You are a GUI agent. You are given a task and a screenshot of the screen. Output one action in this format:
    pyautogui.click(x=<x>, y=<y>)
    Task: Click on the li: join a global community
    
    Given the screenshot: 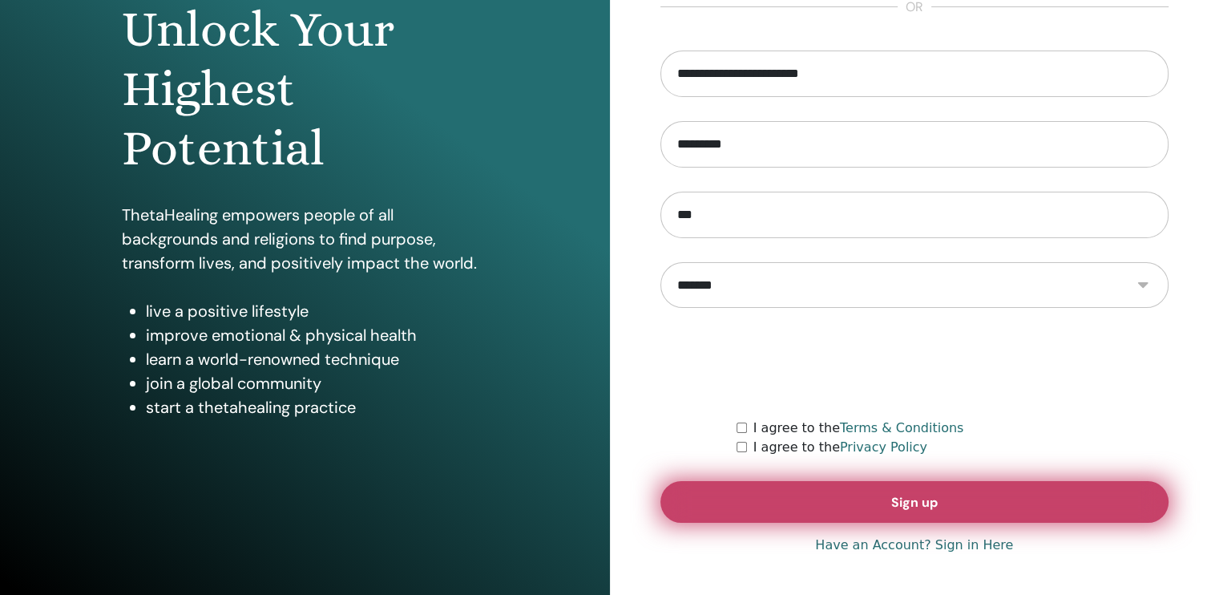 What is the action you would take?
    pyautogui.click(x=317, y=383)
    